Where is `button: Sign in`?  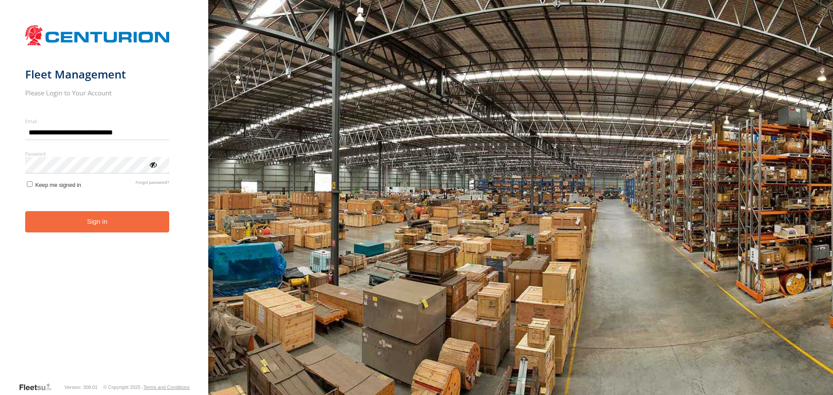 button: Sign in is located at coordinates (97, 222).